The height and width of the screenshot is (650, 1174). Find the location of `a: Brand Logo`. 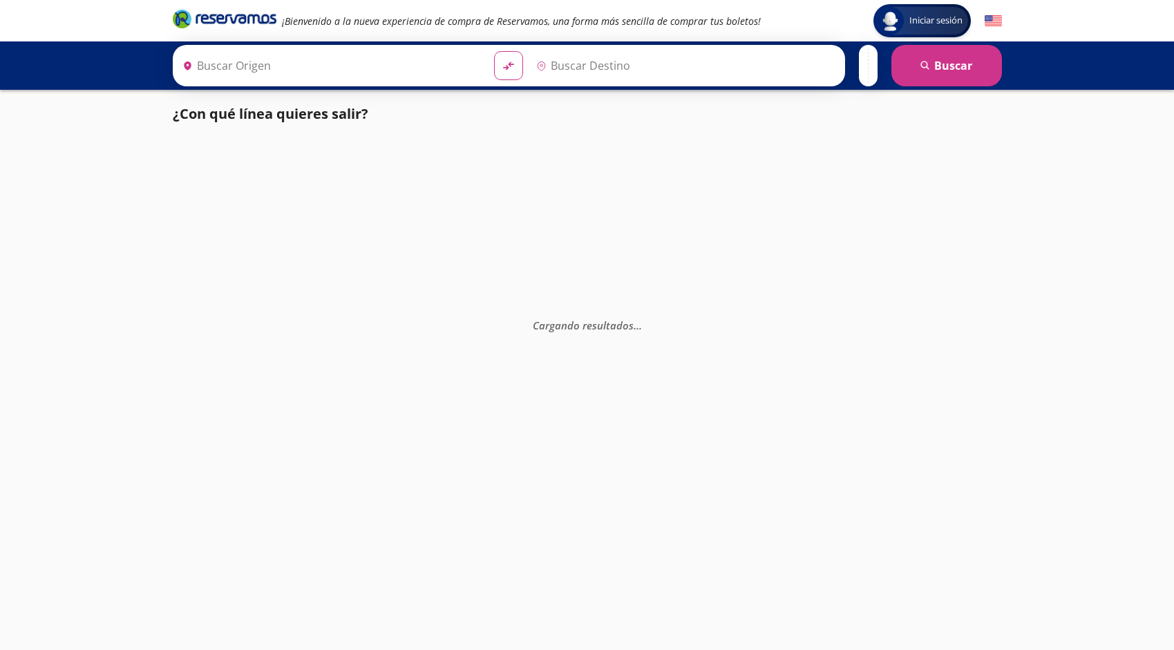

a: Brand Logo is located at coordinates (225, 21).